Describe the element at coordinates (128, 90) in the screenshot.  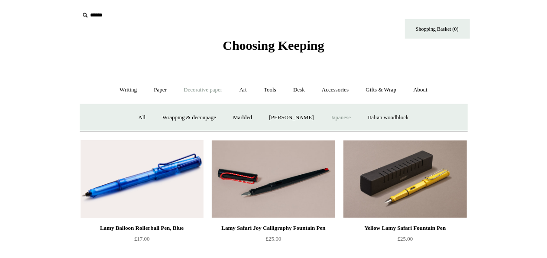
I see `a: Writing` at that location.